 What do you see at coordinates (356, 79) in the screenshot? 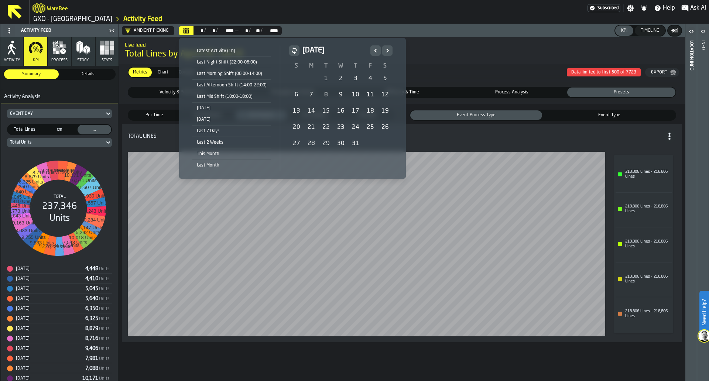
I see `div: 3` at bounding box center [356, 79].